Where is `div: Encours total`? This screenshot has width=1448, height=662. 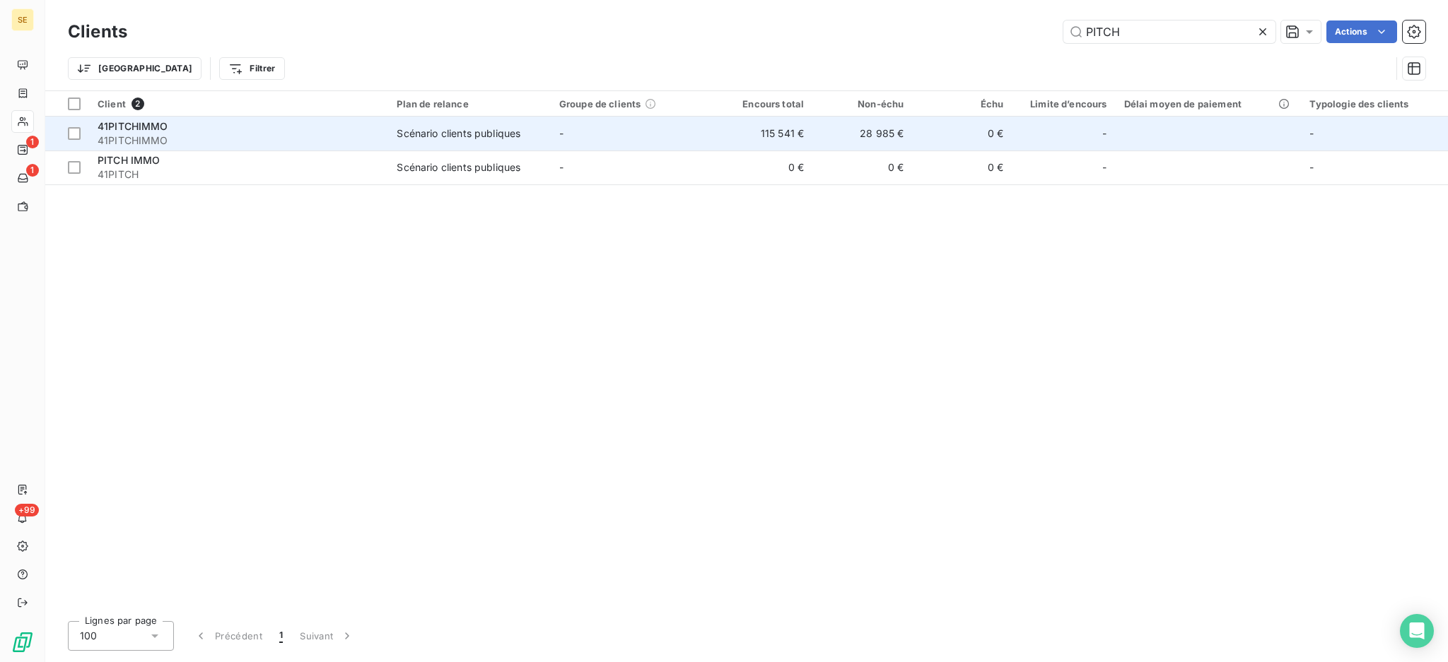 div: Encours total is located at coordinates (762, 104).